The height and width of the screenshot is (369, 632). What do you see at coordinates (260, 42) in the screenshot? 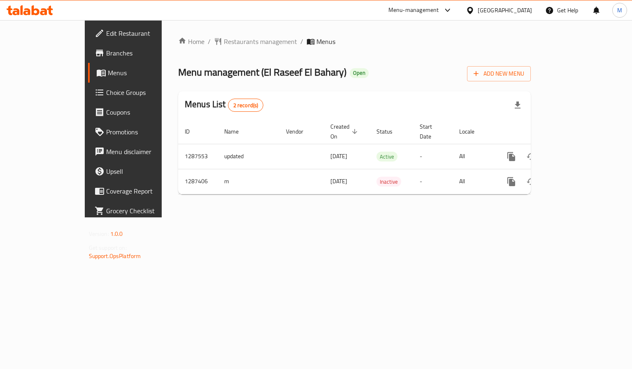
I see `span: Restaurants management` at bounding box center [260, 42].